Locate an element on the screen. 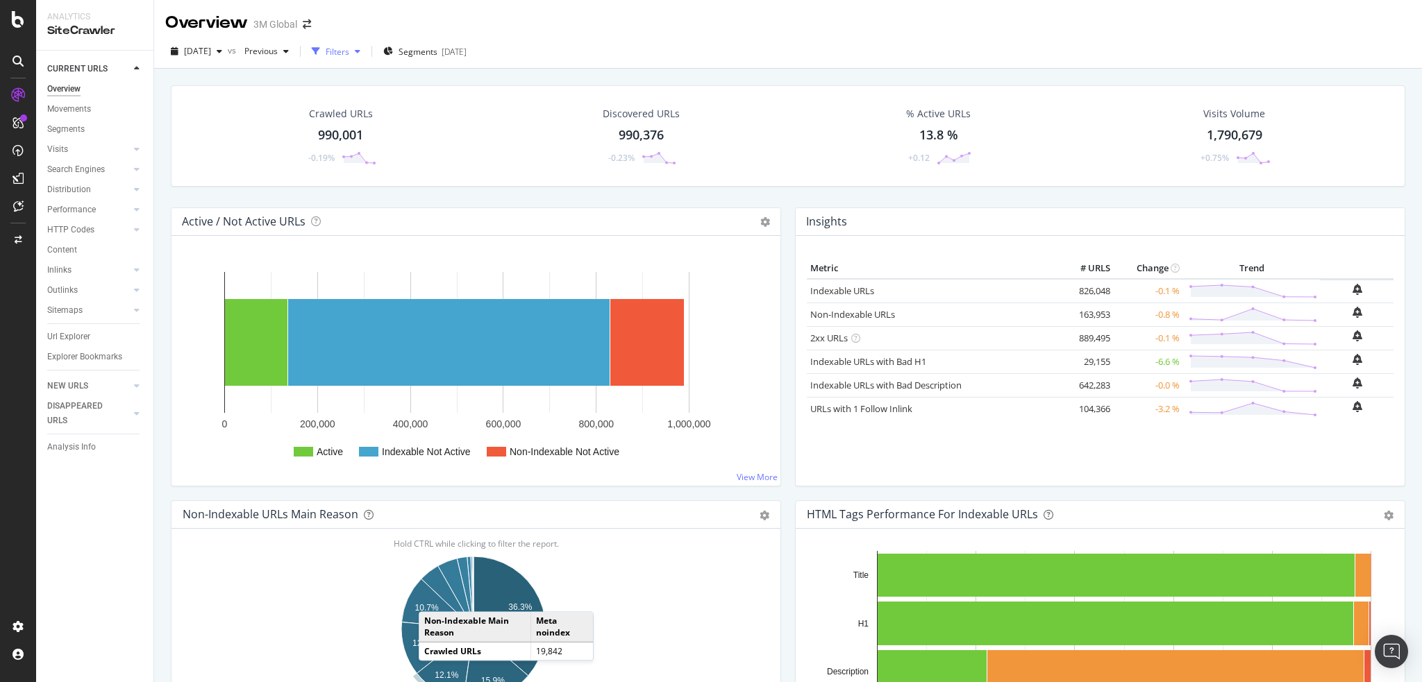 This screenshot has width=1422, height=682. a: View More is located at coordinates (757, 477).